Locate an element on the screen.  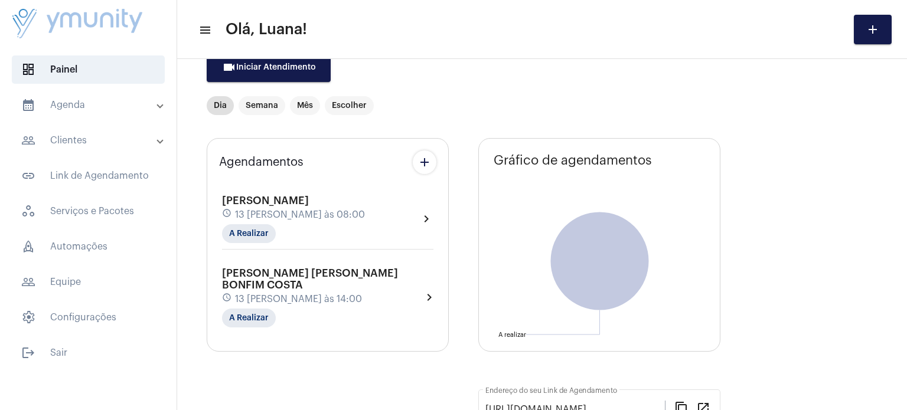
span: Olá, Luana! is located at coordinates (266, 30).